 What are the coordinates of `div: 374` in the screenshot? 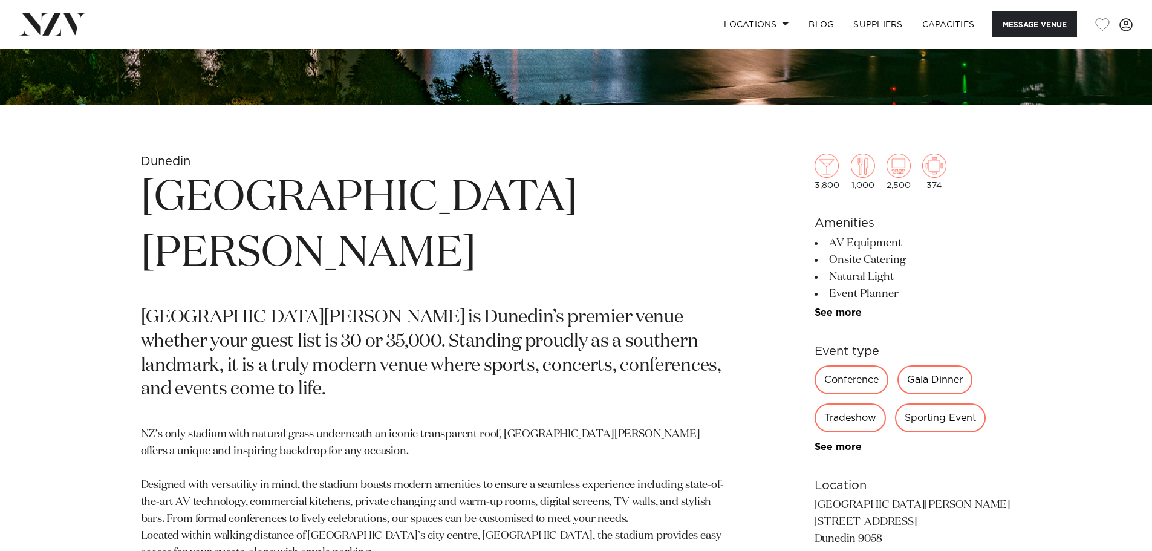 It's located at (934, 172).